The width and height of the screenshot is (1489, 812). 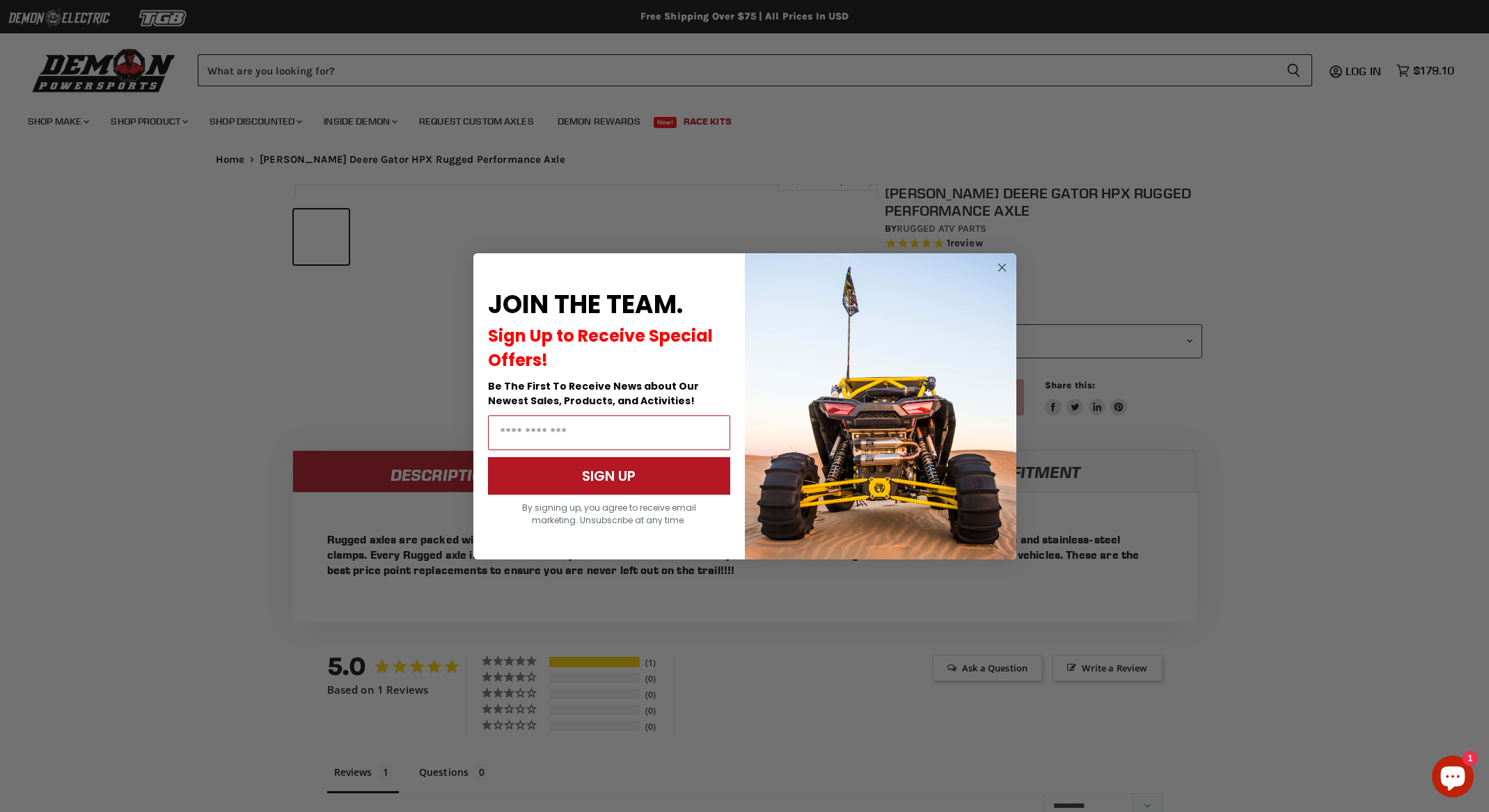 I want to click on span: JOIN THE TEAM., so click(x=586, y=304).